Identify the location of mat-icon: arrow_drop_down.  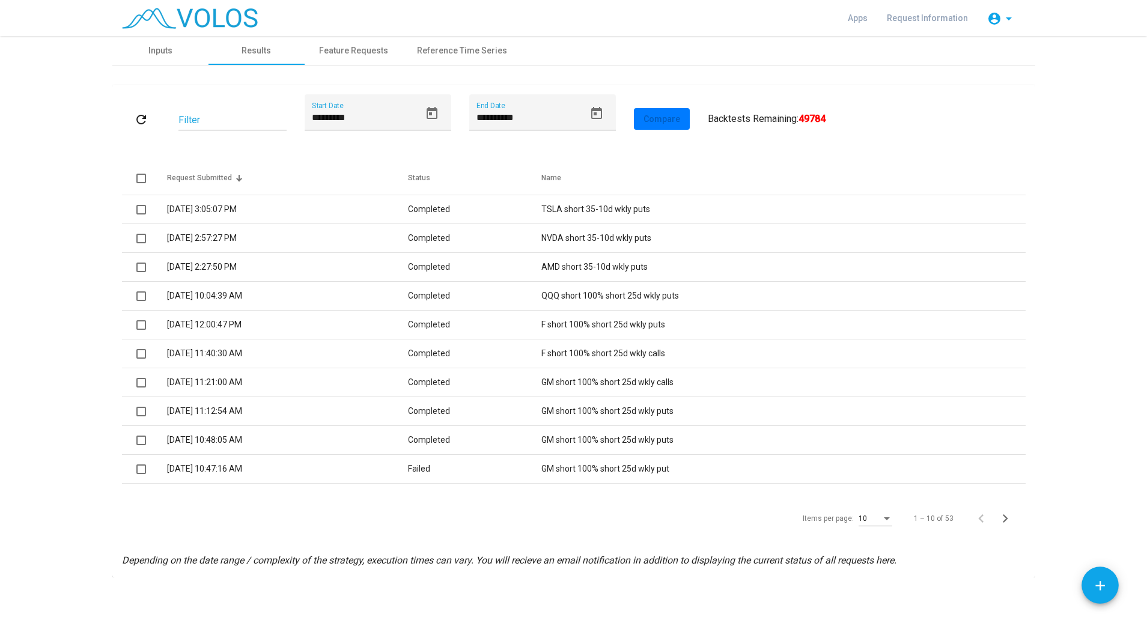
(1009, 19).